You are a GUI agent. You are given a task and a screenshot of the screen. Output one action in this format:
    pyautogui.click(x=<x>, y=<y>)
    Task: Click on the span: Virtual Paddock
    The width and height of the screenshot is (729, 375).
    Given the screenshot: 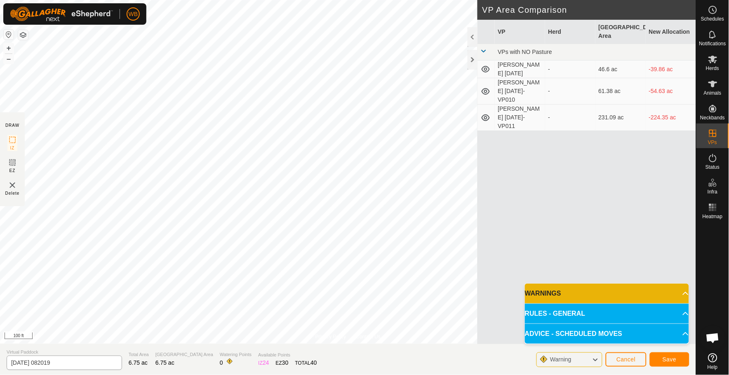 What is the action you would take?
    pyautogui.click(x=64, y=352)
    